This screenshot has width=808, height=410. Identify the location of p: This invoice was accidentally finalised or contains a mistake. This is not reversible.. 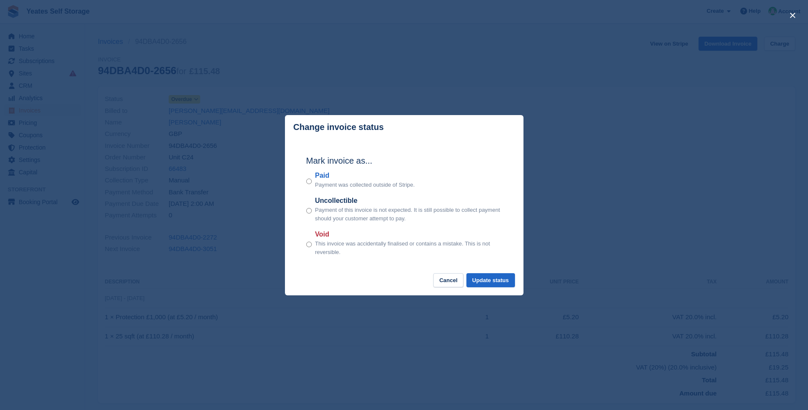
(408, 247).